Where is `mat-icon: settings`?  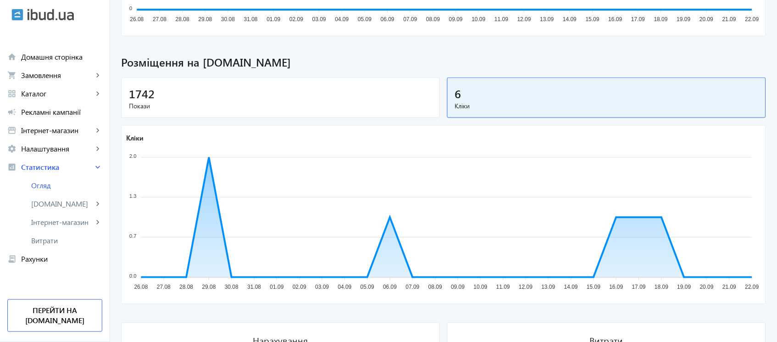
mat-icon: settings is located at coordinates (12, 149).